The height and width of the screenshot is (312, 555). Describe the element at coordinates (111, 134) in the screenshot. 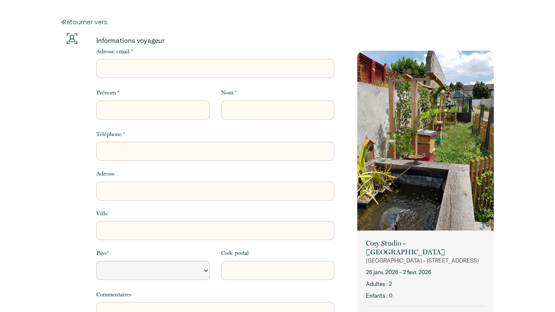

I see `label: Téléphone *` at that location.